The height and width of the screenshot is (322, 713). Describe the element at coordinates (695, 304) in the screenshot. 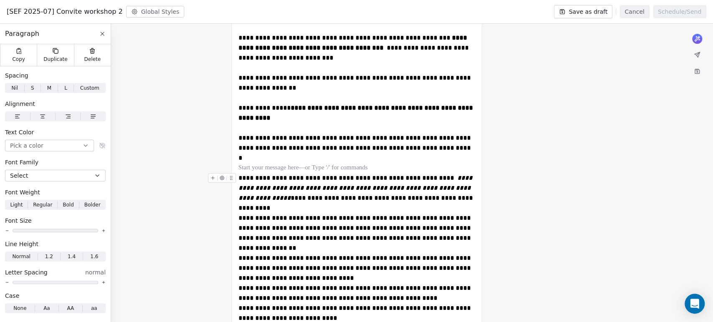

I see `div: Open Intercom Messenger` at that location.